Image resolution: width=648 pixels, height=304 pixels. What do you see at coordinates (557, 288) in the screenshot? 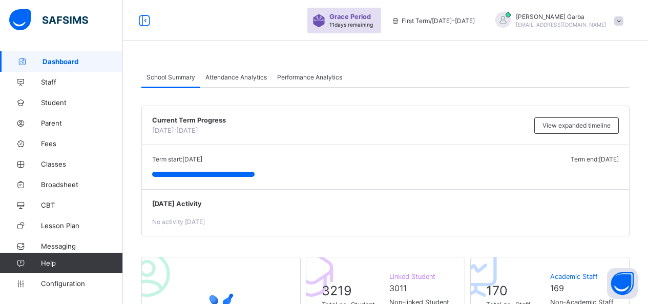
I see `span: 169` at bounding box center [557, 288].